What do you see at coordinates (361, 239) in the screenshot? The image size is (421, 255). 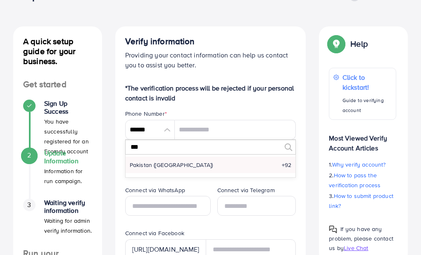 I see `span: If you have any problem, please contact us by` at bounding box center [361, 239].